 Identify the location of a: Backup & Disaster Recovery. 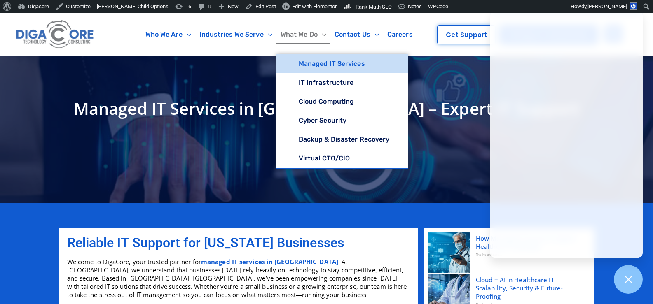
(342, 140).